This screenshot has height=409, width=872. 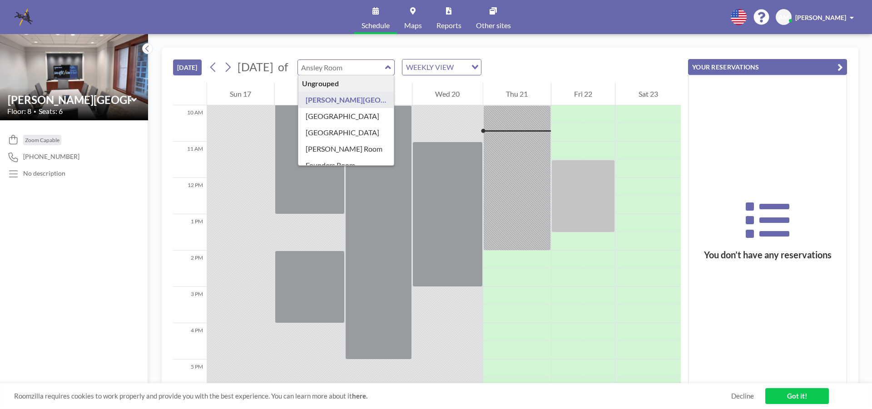 I want to click on span: WEEKLY VIEW, so click(x=429, y=67).